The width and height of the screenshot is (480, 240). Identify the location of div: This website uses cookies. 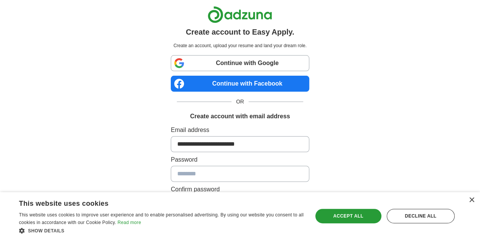
(152, 202).